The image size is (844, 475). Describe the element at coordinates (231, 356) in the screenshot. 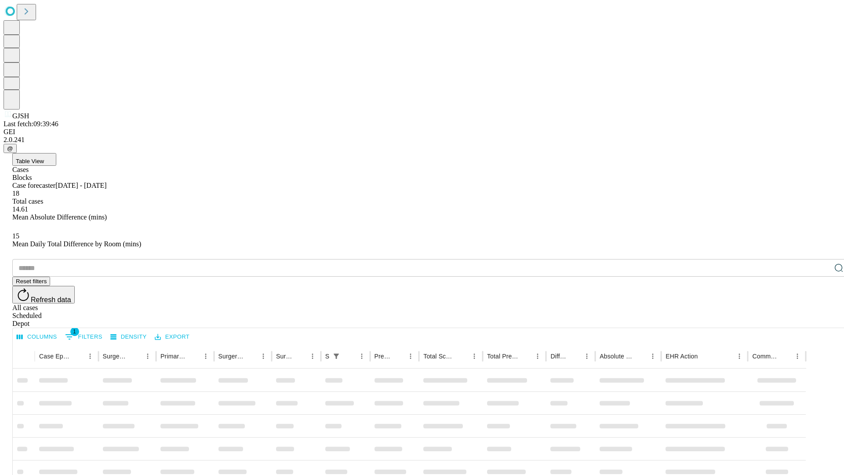

I see `div: Surgery Name` at that location.